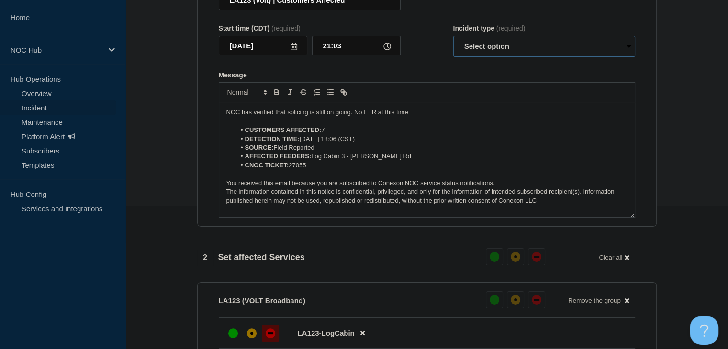 The height and width of the screenshot is (349, 728). What do you see at coordinates (427, 112) in the screenshot?
I see `p: NOC has verified that splicing is still on going. No ETR at this time` at bounding box center [427, 112].